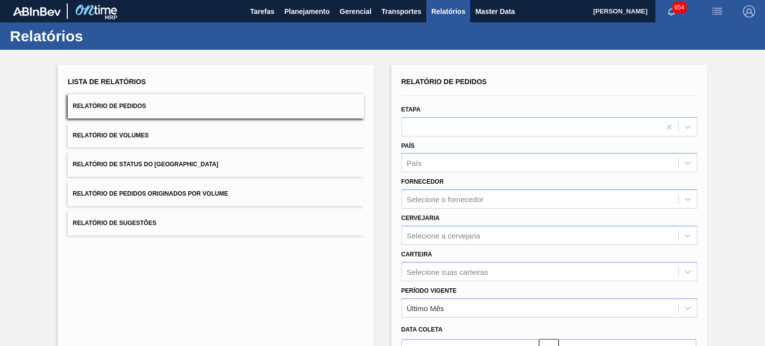 The image size is (765, 346). Describe the element at coordinates (717, 11) in the screenshot. I see `img: userActions` at that location.